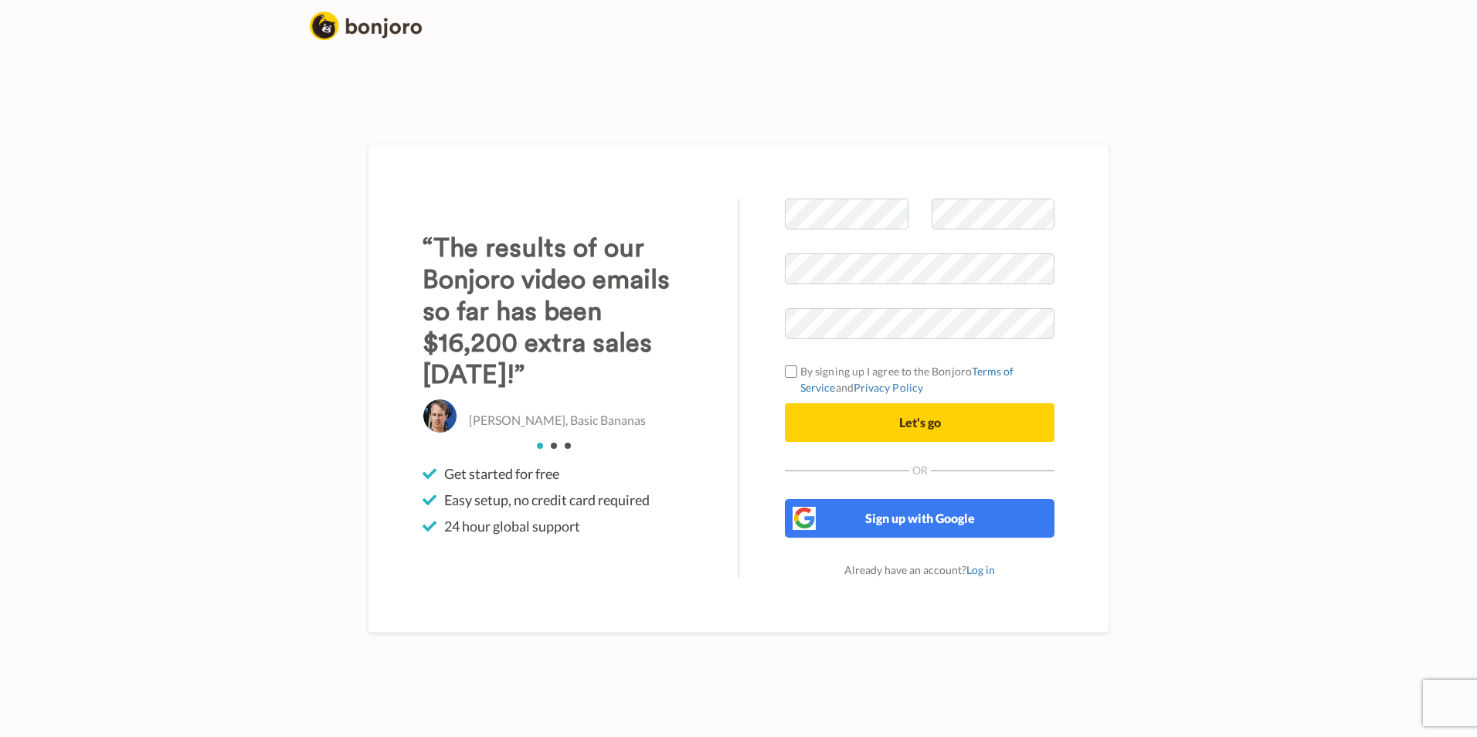 The height and width of the screenshot is (737, 1477). I want to click on span: Easy setup, no credit card required, so click(547, 500).